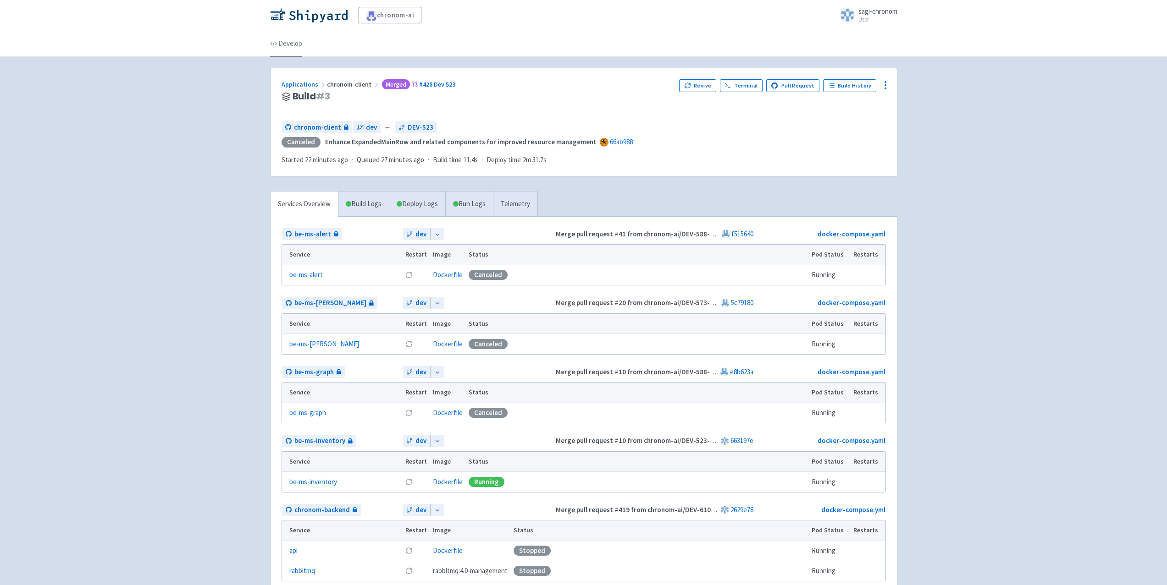 The width and height of the screenshot is (1167, 585). Describe the element at coordinates (314, 372) in the screenshot. I see `span: be-ms-graph` at that location.